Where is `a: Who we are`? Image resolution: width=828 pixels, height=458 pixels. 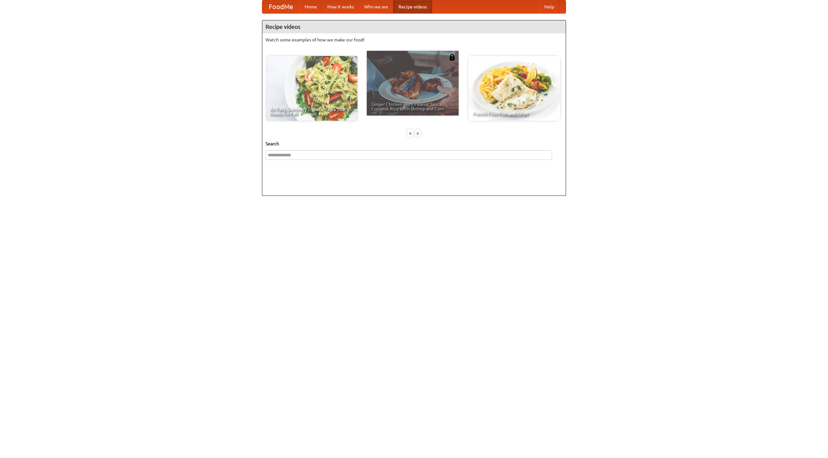
a: Who we are is located at coordinates (376, 7).